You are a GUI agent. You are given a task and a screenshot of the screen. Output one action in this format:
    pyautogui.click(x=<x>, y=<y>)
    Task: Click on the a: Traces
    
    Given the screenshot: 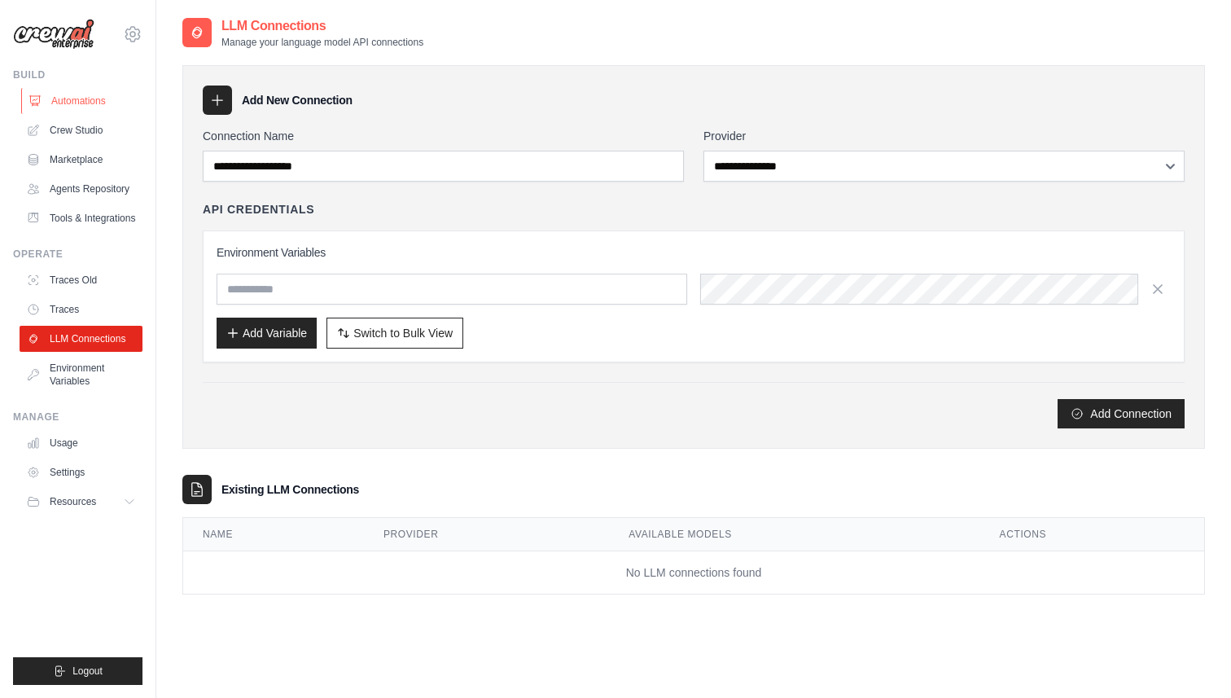 What is the action you would take?
    pyautogui.click(x=81, y=309)
    